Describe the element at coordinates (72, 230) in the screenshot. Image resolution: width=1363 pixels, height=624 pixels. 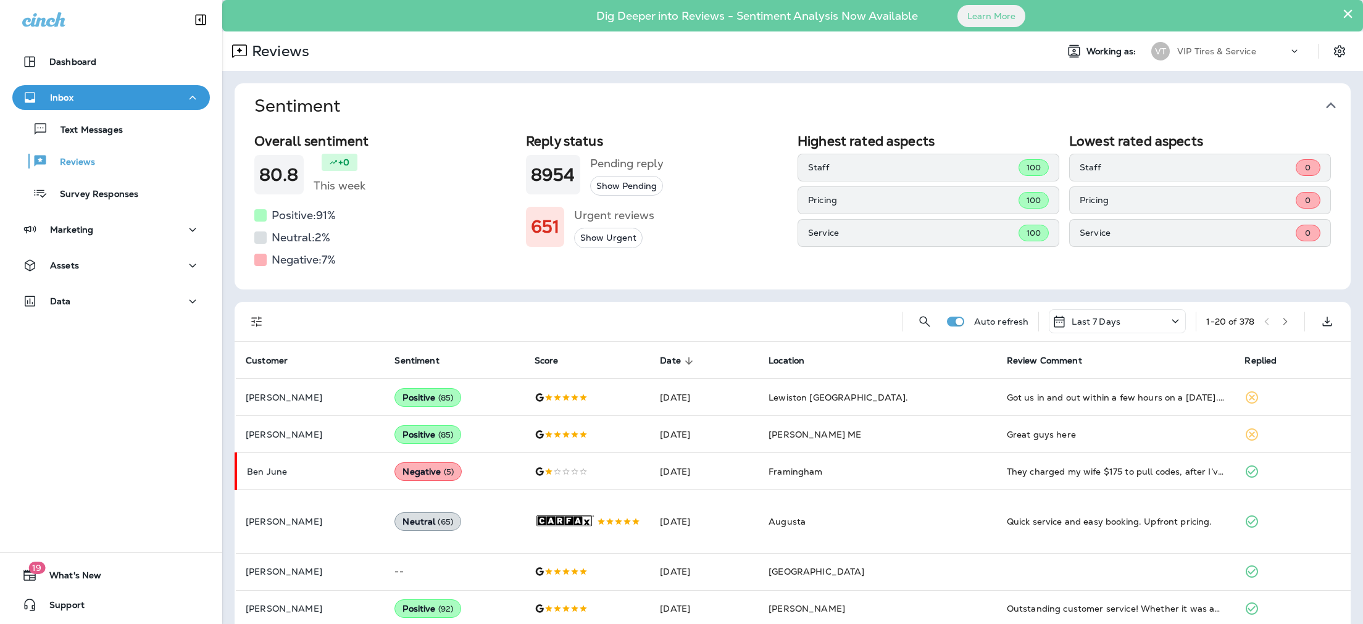
I see `p: Marketing` at that location.